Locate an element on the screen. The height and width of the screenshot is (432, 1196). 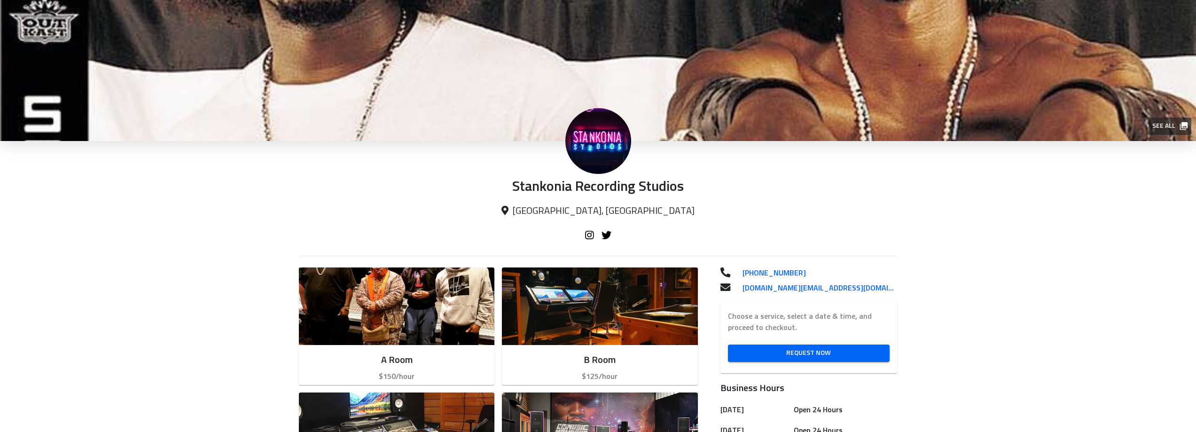
h6: Open 24 Hours is located at coordinates (843, 410).